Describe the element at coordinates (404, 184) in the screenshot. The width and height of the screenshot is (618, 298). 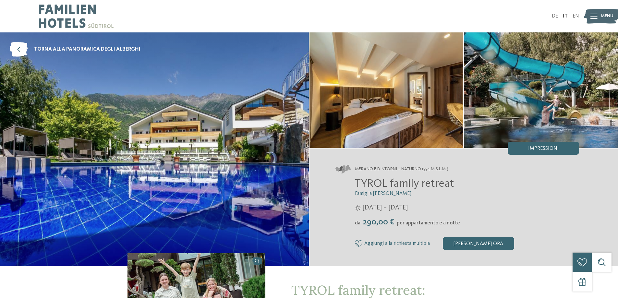
I see `span: TYROL family retreat` at that location.